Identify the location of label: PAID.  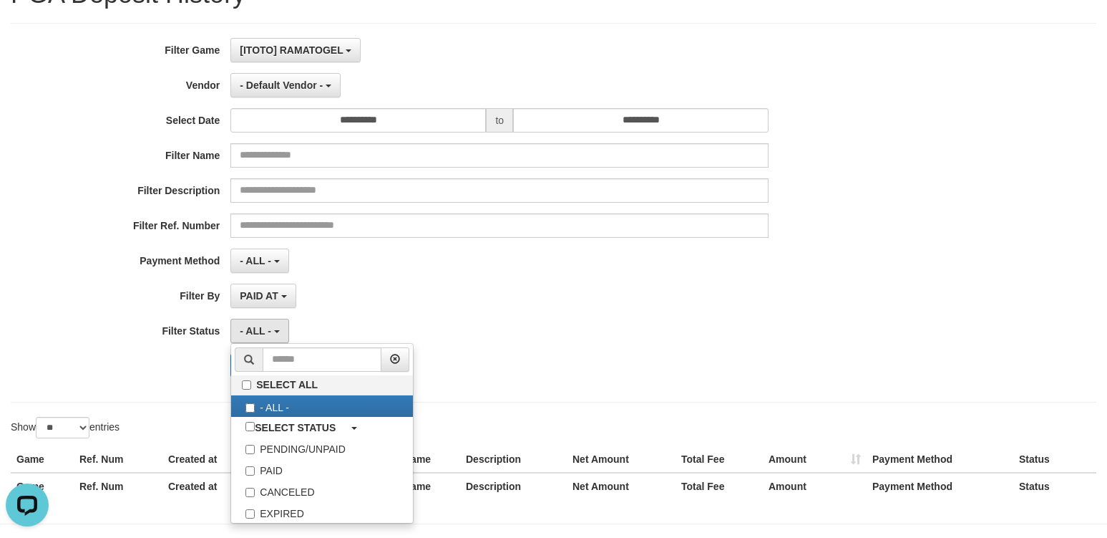
(322, 469).